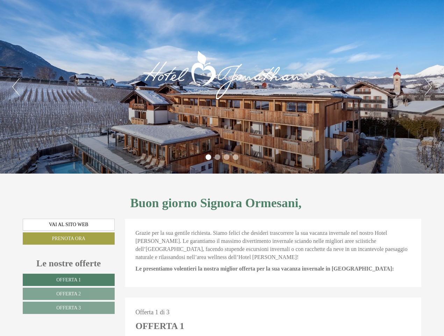 The image size is (444, 336). What do you see at coordinates (69, 294) in the screenshot?
I see `span: Offerta 2` at bounding box center [69, 294].